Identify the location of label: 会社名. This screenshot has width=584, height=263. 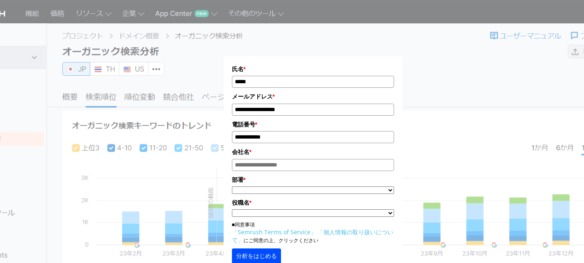
(313, 152).